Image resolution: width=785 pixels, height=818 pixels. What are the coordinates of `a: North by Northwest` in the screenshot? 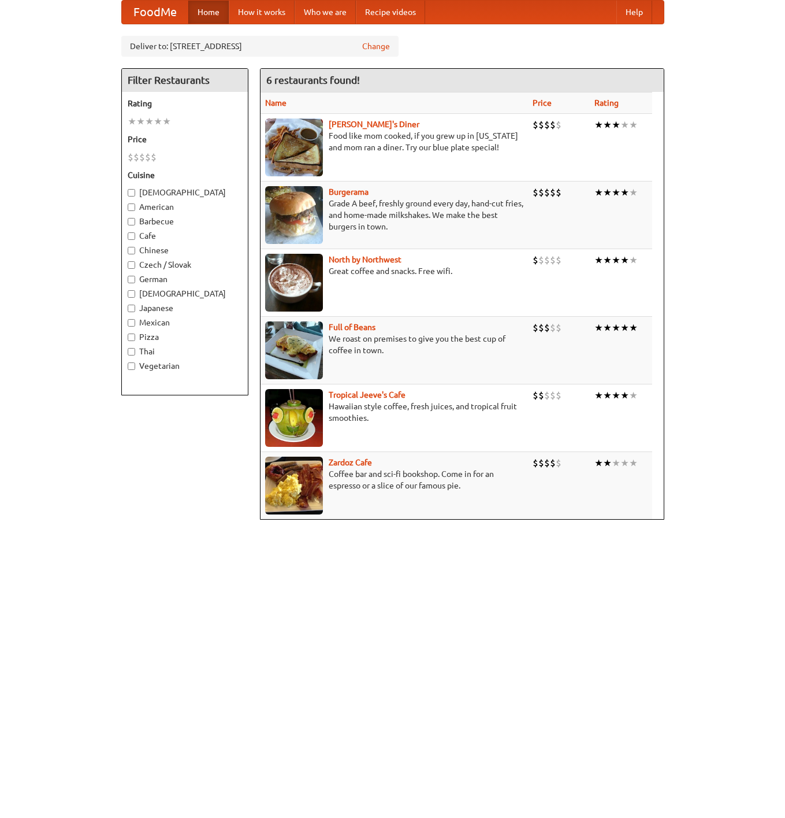 It's located at (365, 259).